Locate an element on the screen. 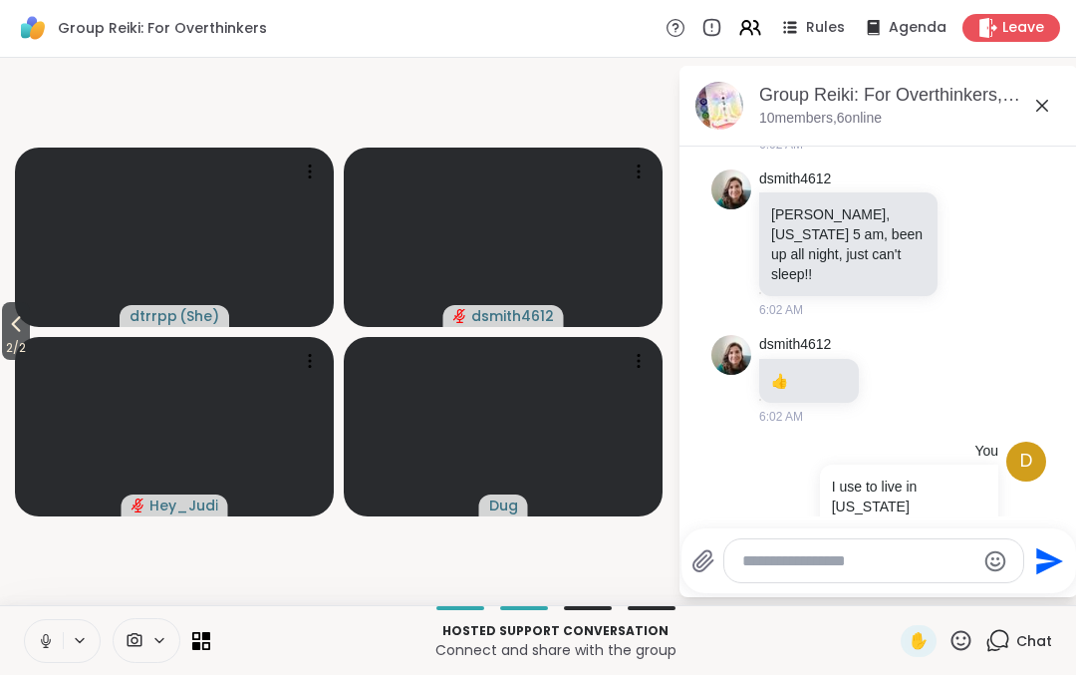 The width and height of the screenshot is (1076, 676). p: 10 members, 6 online is located at coordinates (820, 120).